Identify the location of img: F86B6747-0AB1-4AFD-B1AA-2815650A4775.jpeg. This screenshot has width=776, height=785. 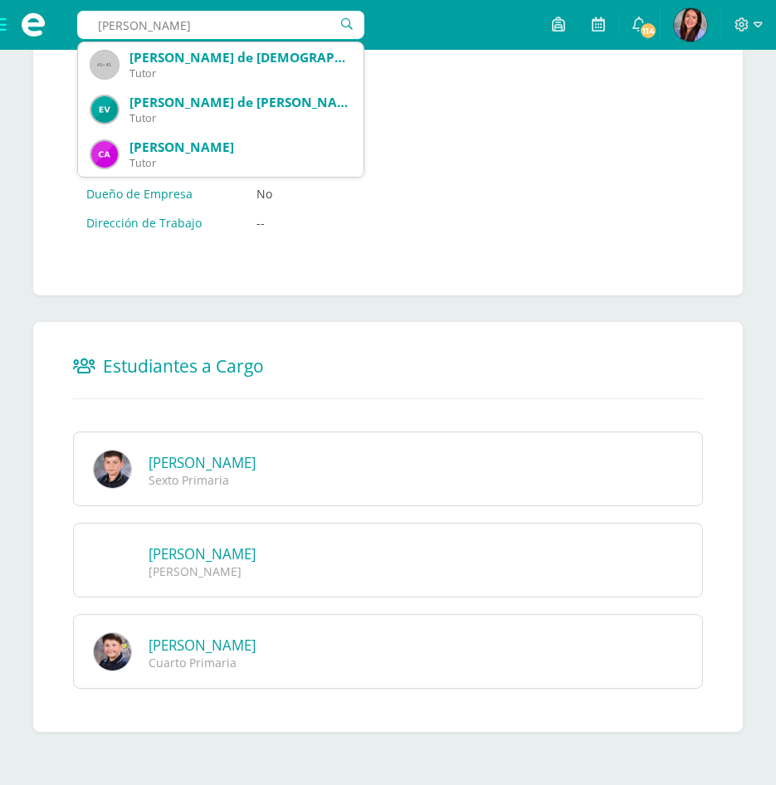
(112, 651).